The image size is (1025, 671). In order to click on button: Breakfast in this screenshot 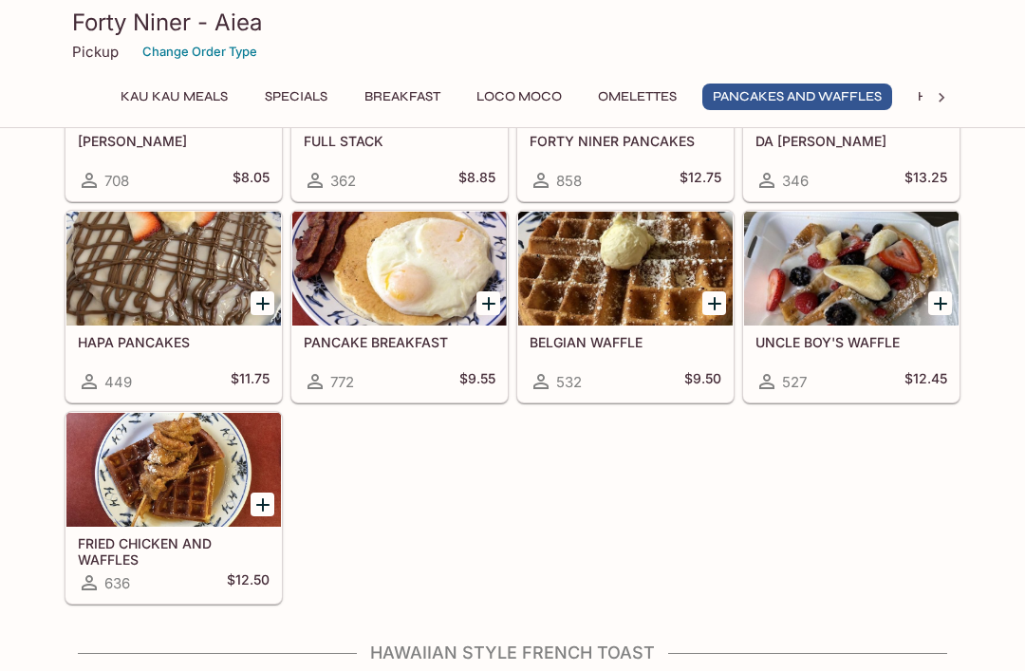, I will do `click(402, 97)`.